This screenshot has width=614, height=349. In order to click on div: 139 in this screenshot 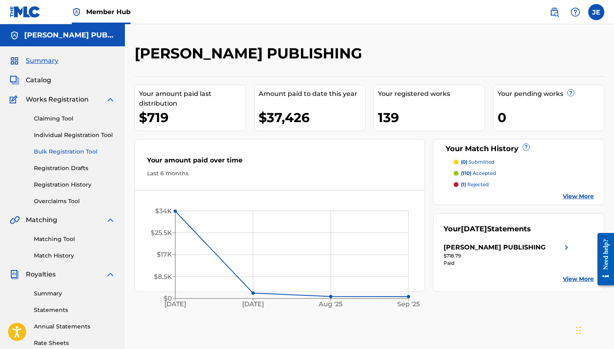, I will do `click(431, 117)`.